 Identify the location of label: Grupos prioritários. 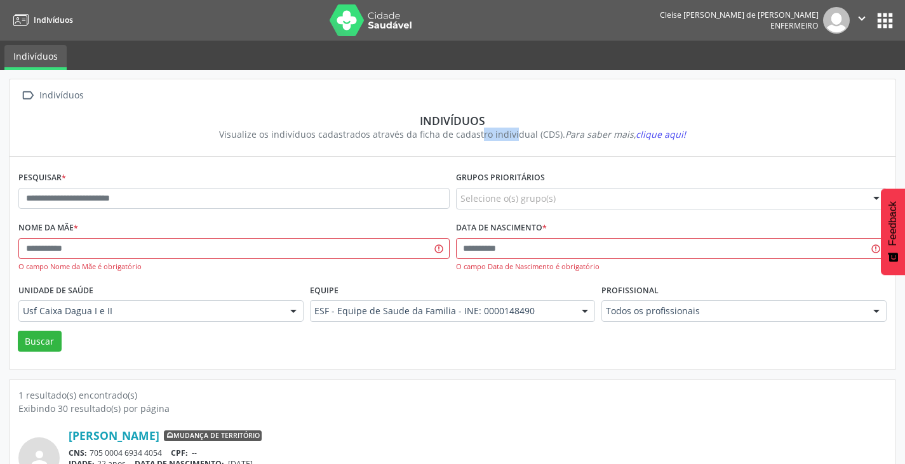
(500, 178).